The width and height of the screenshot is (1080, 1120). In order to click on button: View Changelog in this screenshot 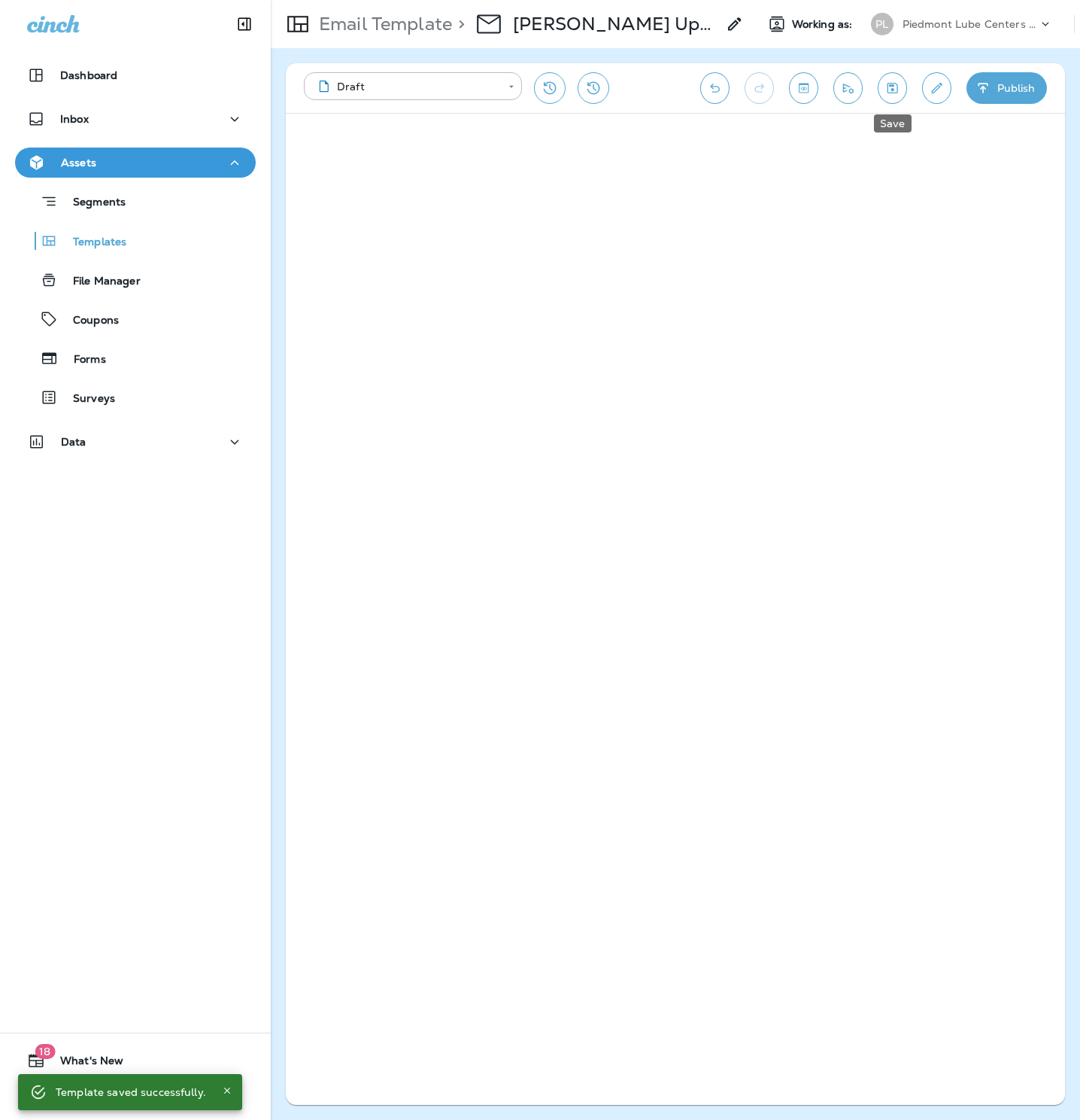, I will do `click(593, 88)`.